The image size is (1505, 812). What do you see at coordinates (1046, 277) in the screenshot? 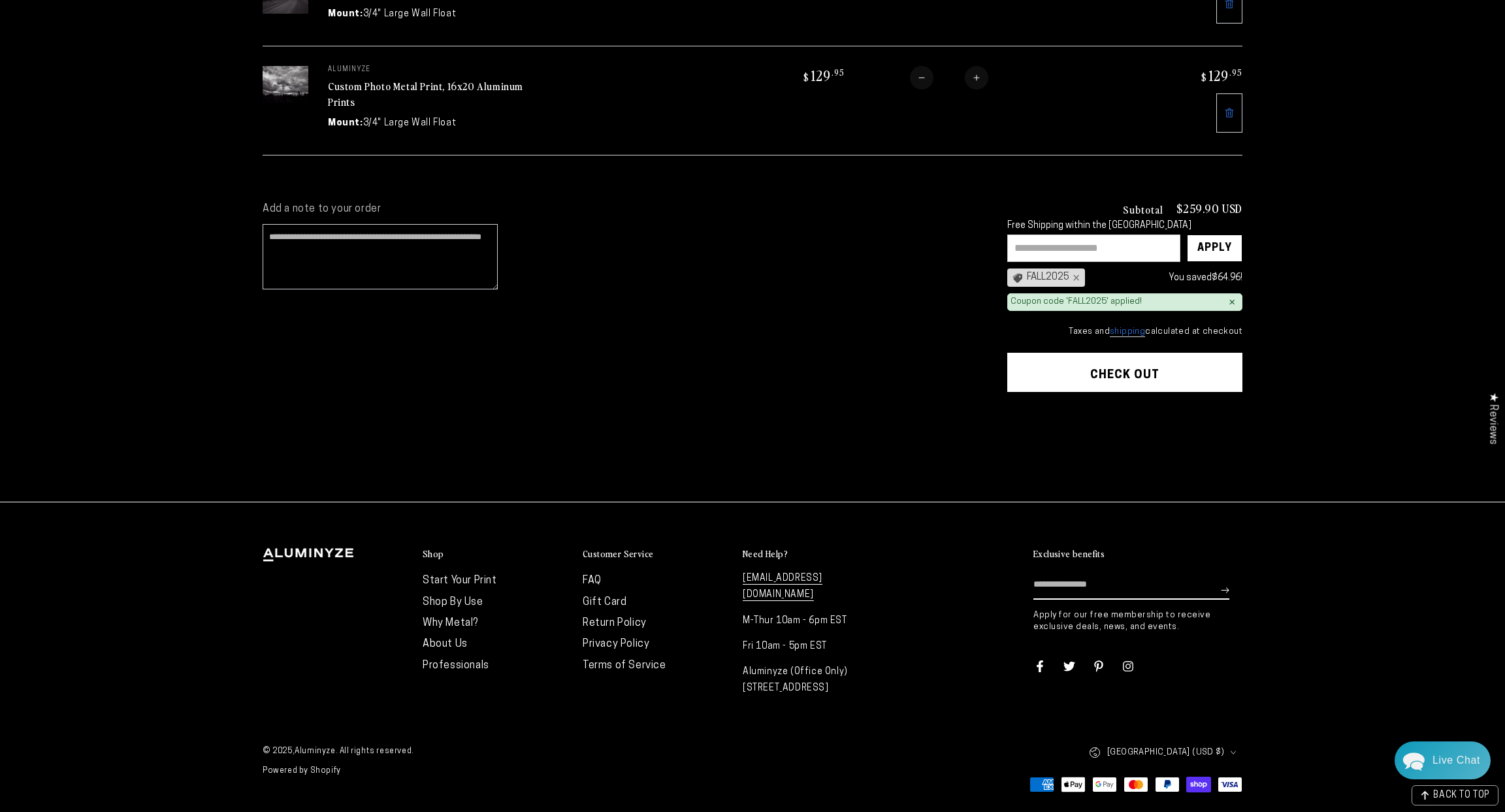
I see `div: FALL2025` at bounding box center [1046, 277].